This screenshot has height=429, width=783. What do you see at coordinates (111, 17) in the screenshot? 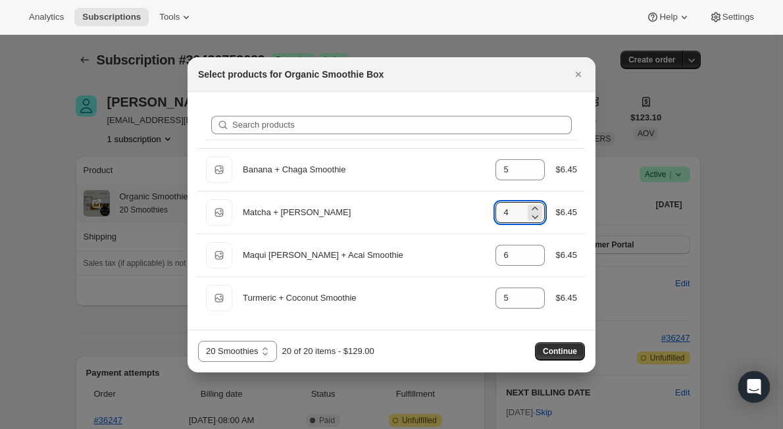
I see `span: Subscriptions` at bounding box center [111, 17].